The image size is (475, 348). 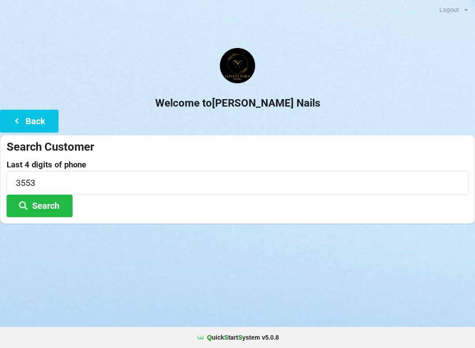 What do you see at coordinates (243, 337) in the screenshot?
I see `b: uick tart ystem v 5.0.8` at bounding box center [243, 337].